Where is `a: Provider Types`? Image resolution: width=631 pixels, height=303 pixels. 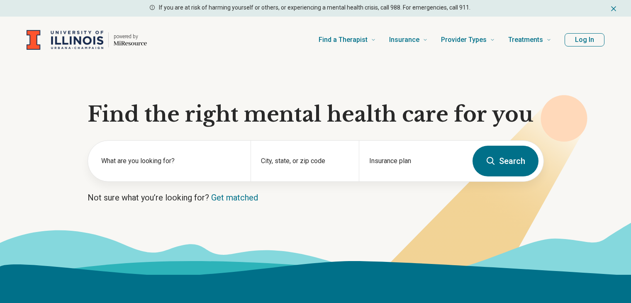
a: Provider Types is located at coordinates (468, 40).